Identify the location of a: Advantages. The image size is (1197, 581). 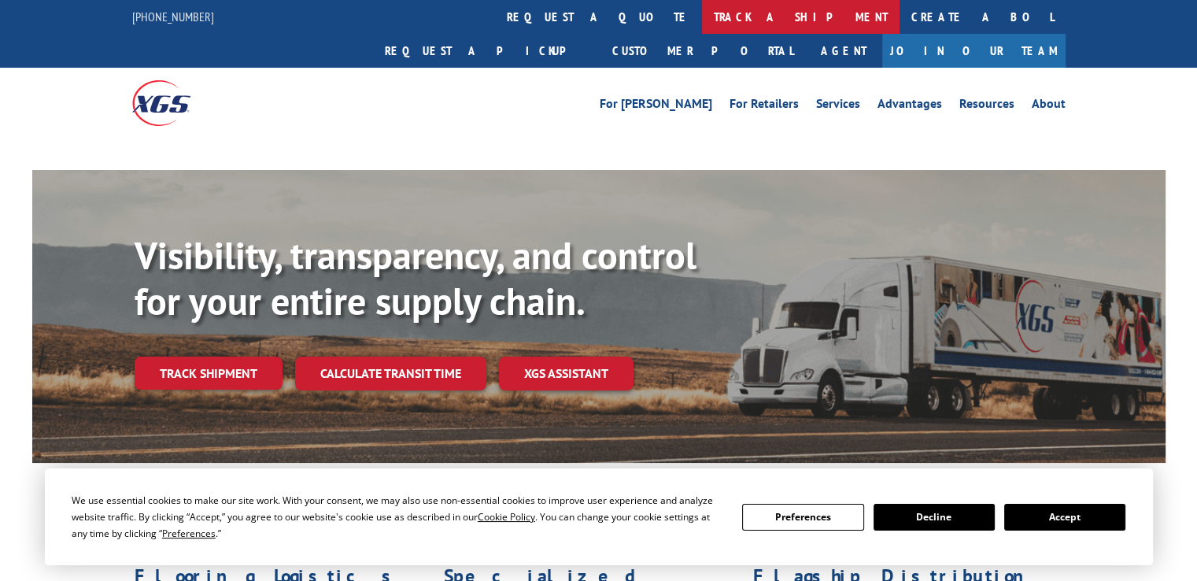
(910, 106).